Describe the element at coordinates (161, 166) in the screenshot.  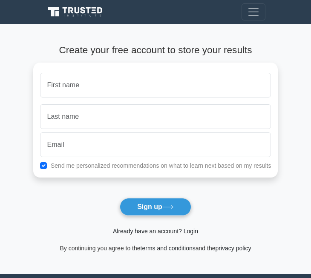
I see `label: Send me personalized recommendations on what to learn next based on my results` at that location.